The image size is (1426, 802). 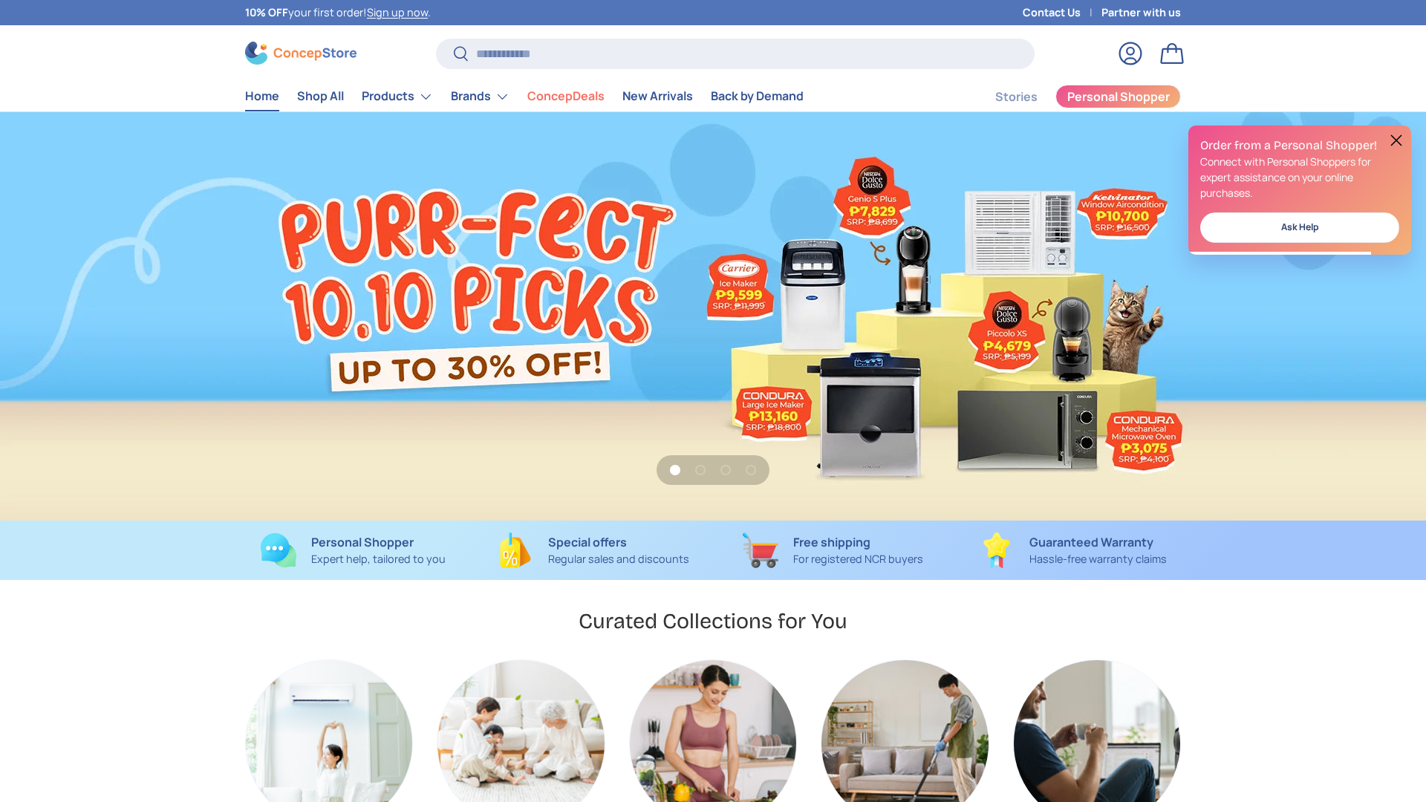 What do you see at coordinates (1062, 13) in the screenshot?
I see `a: Contact Us` at bounding box center [1062, 13].